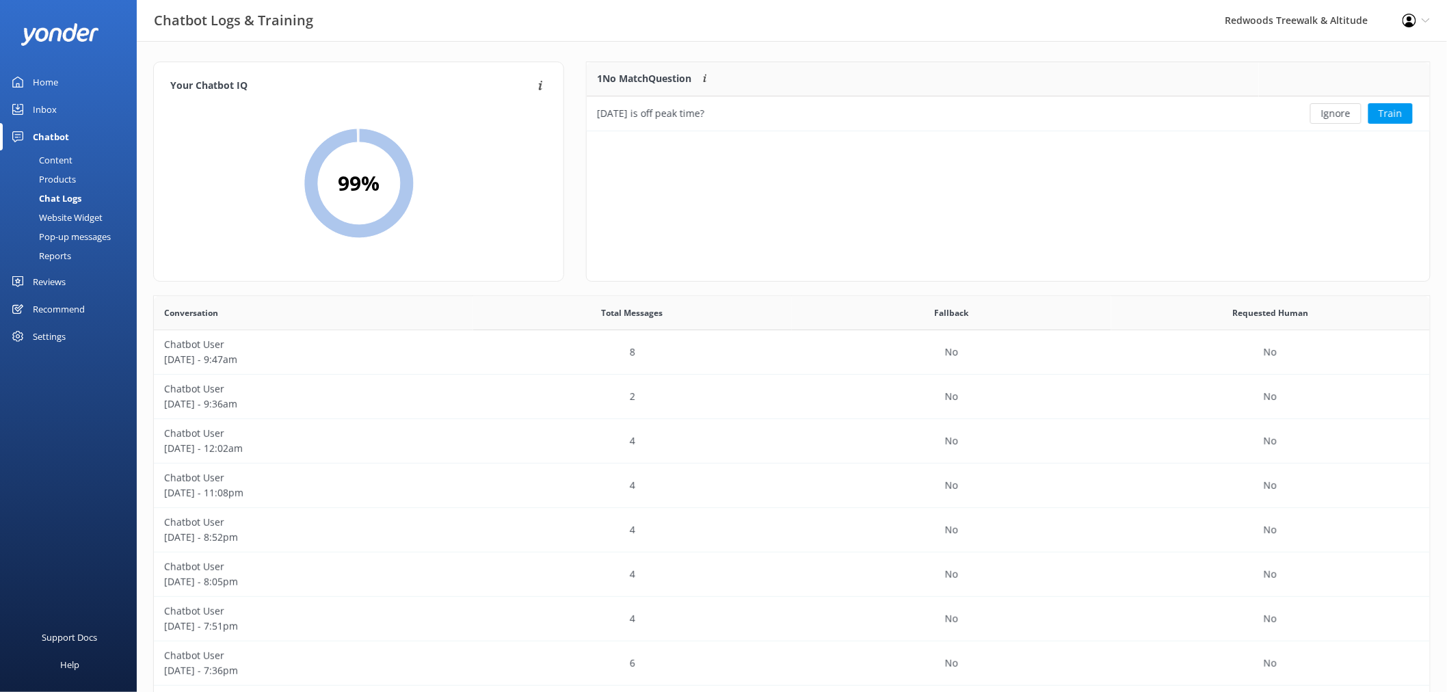  I want to click on span: Fallback, so click(951, 313).